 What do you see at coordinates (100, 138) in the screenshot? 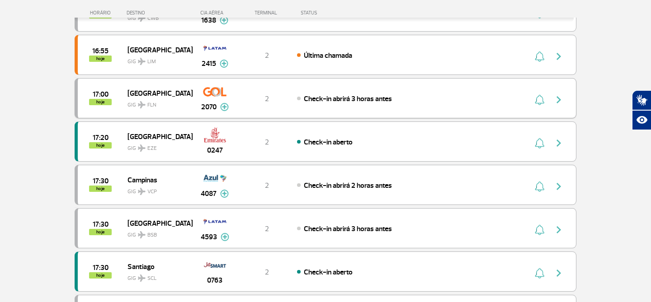
I see `span: 2025-09-26 17:20:00` at bounding box center [100, 138].